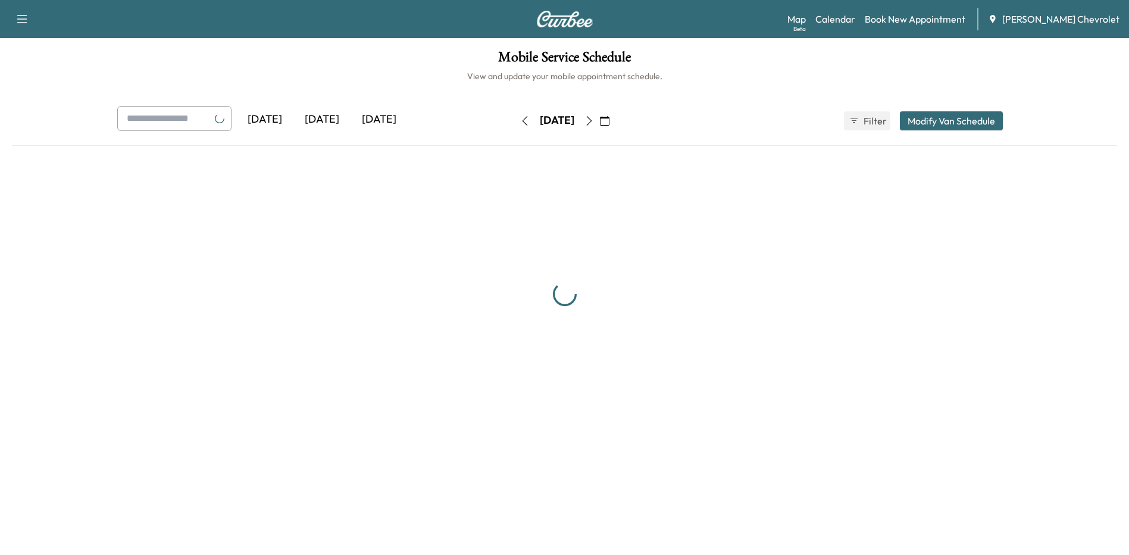  Describe the element at coordinates (564, 76) in the screenshot. I see `h6: View and update your mobile appointment schedule.` at that location.